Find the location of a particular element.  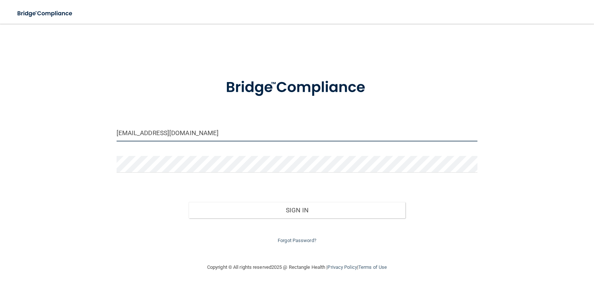

a: Terms of Use is located at coordinates (372, 267).